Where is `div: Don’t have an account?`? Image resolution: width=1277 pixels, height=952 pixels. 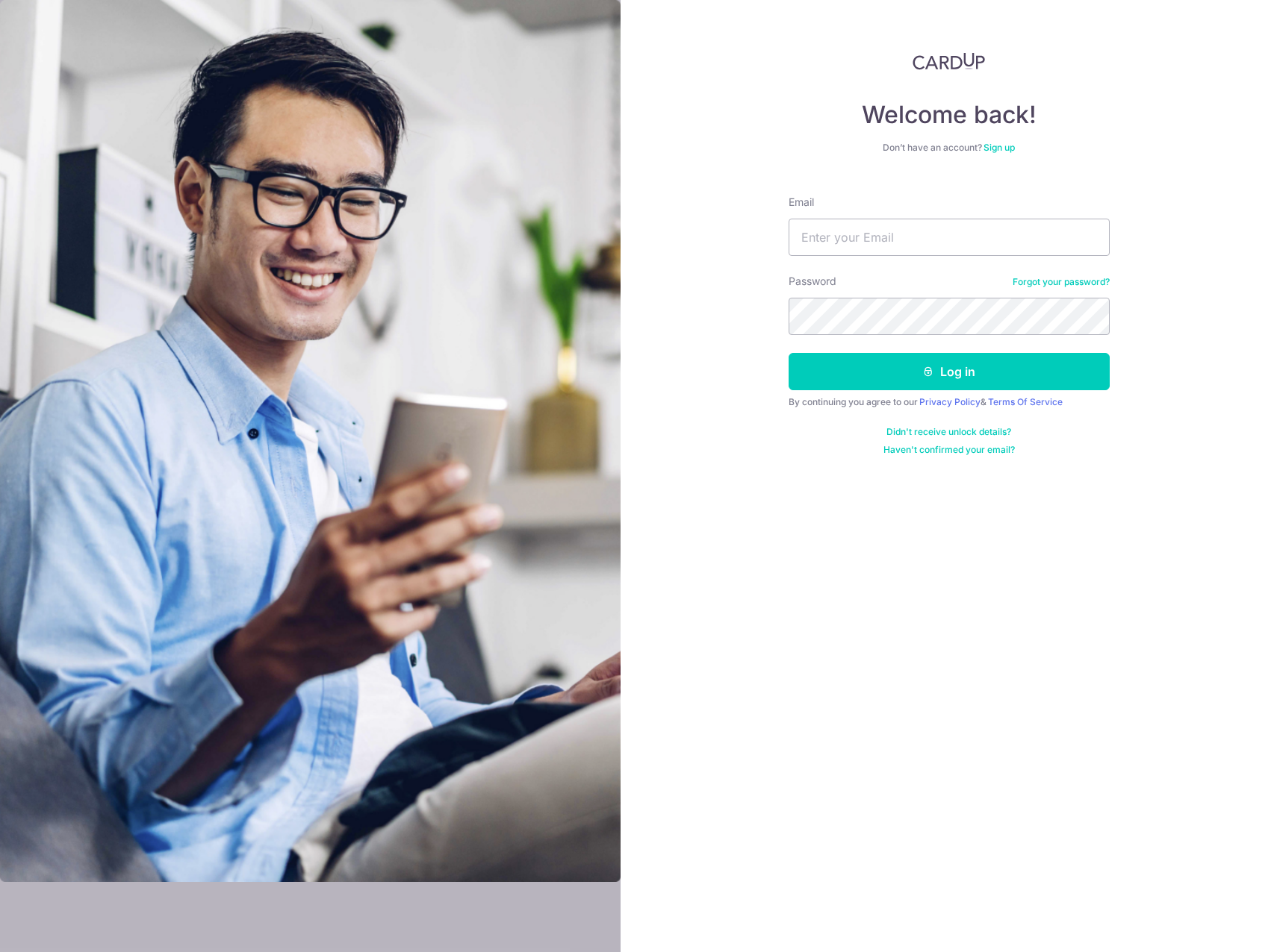
div: Don’t have an account? is located at coordinates (949, 147).